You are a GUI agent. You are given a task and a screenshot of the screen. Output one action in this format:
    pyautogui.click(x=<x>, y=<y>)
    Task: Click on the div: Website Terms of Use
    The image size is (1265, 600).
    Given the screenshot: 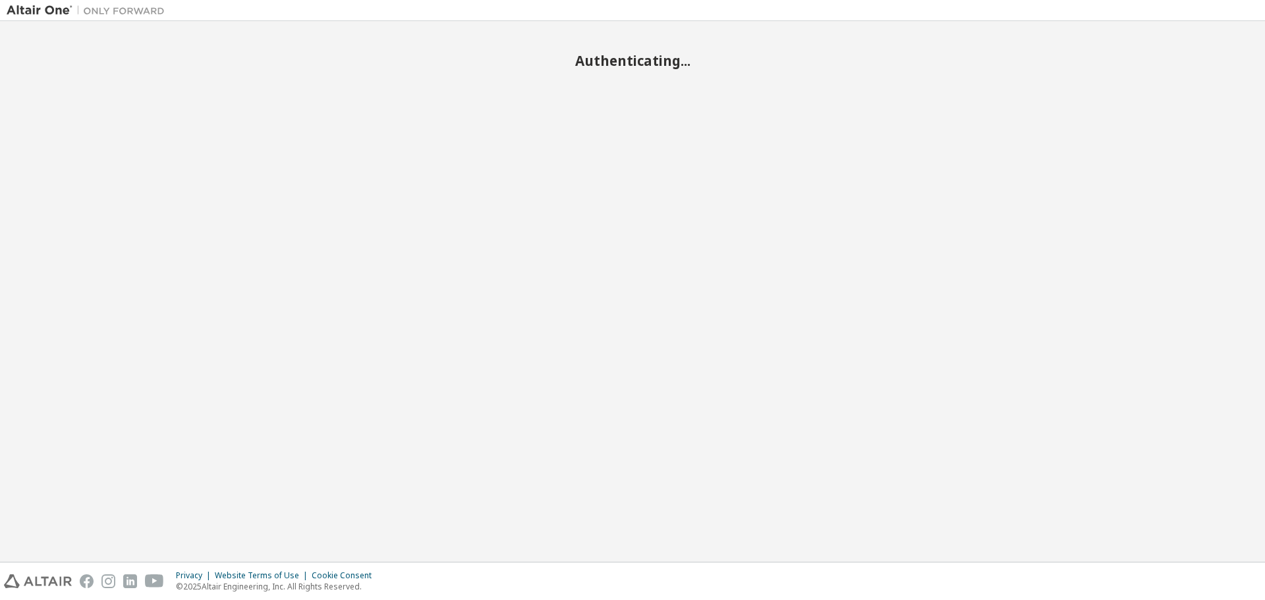 What is the action you would take?
    pyautogui.click(x=263, y=576)
    